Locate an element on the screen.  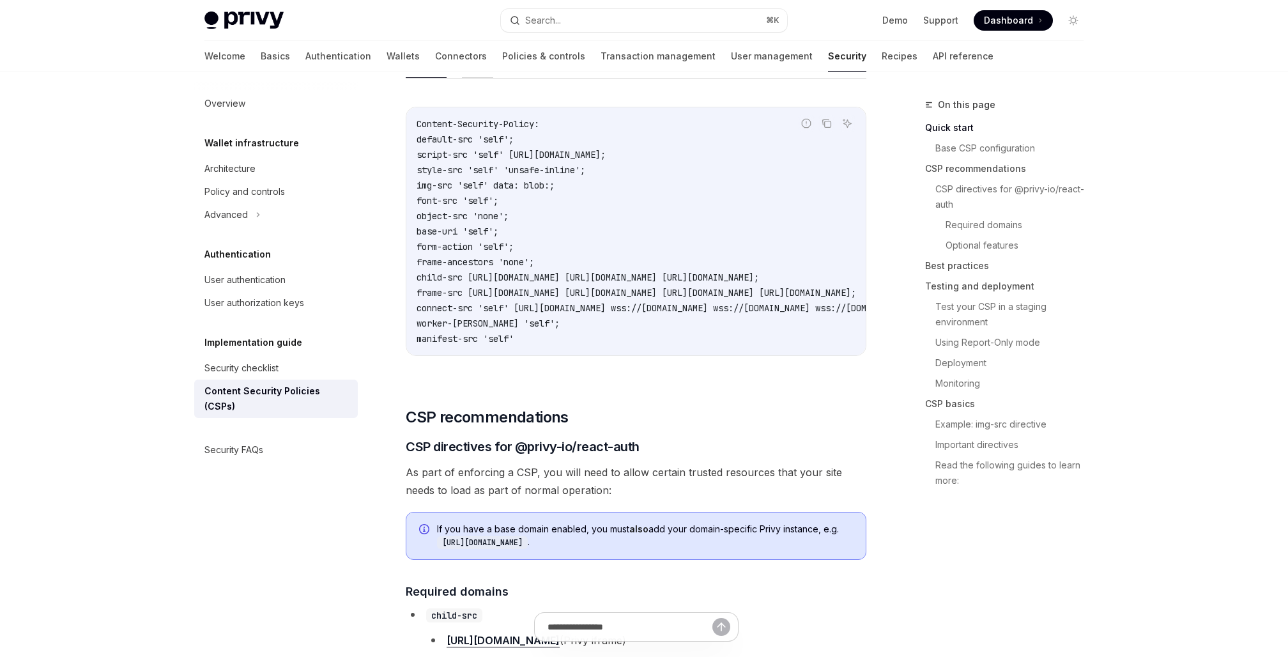
span: object-src 'none'; is located at coordinates (462, 216).